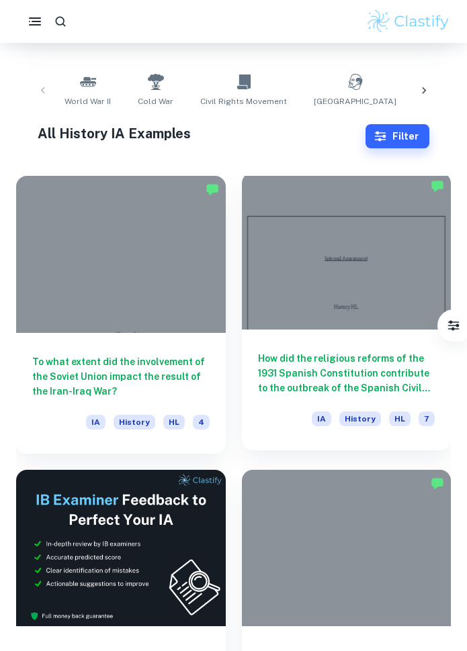  What do you see at coordinates (87, 101) in the screenshot?
I see `span: World War II` at bounding box center [87, 101].